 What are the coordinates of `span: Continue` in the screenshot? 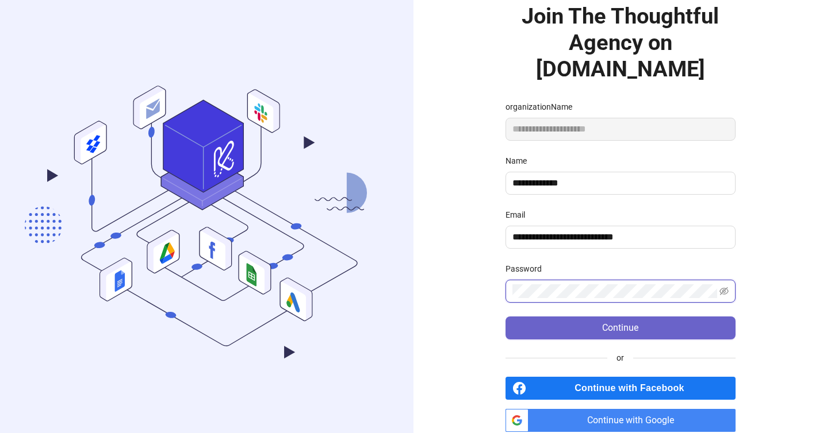 It's located at (620, 328).